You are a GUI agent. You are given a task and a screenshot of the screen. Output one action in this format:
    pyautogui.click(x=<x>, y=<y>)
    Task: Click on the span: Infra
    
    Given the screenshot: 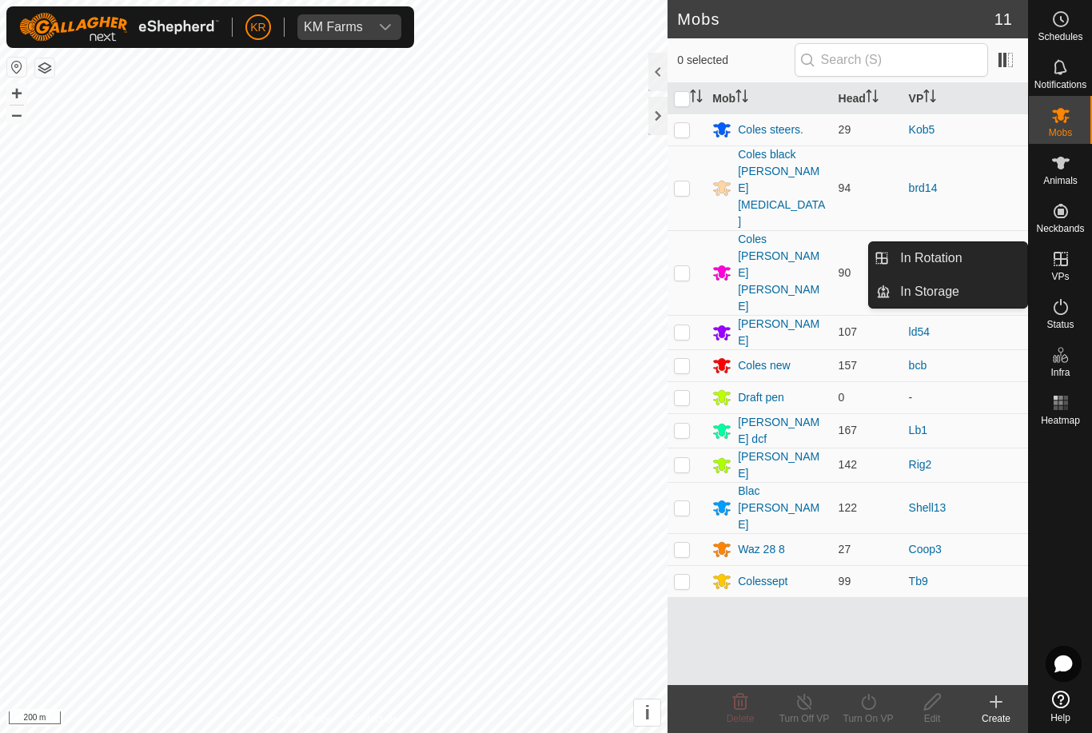 What is the action you would take?
    pyautogui.click(x=1060, y=373)
    